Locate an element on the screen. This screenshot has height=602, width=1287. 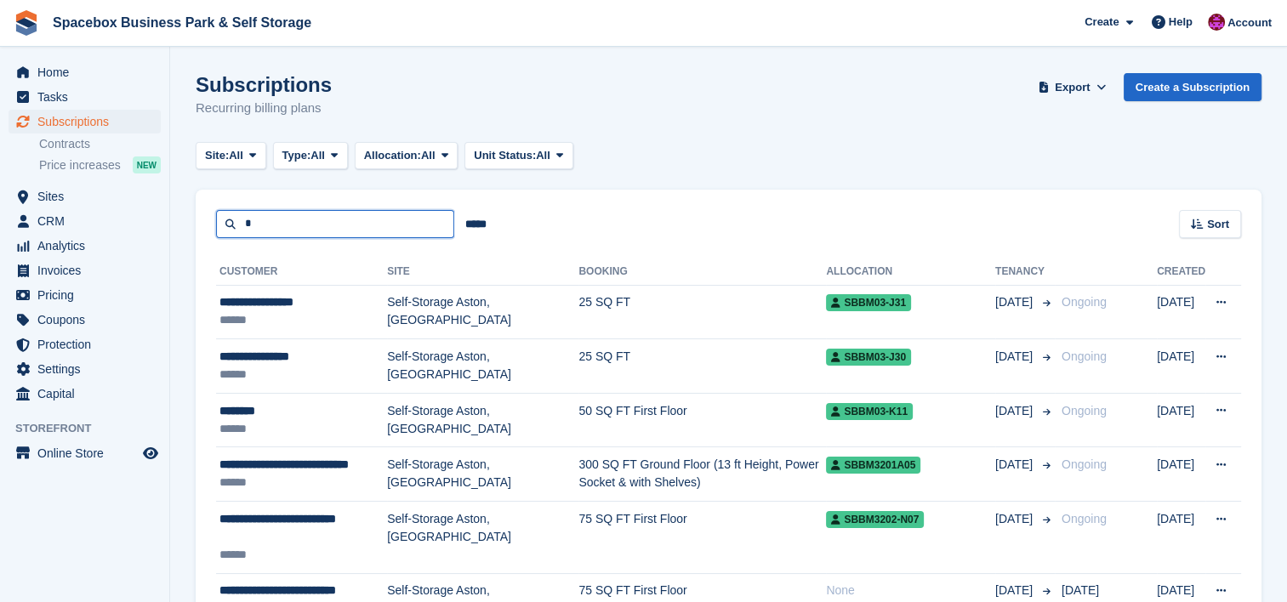
a: Spacebox Business Park & Self Storage is located at coordinates (182, 22).